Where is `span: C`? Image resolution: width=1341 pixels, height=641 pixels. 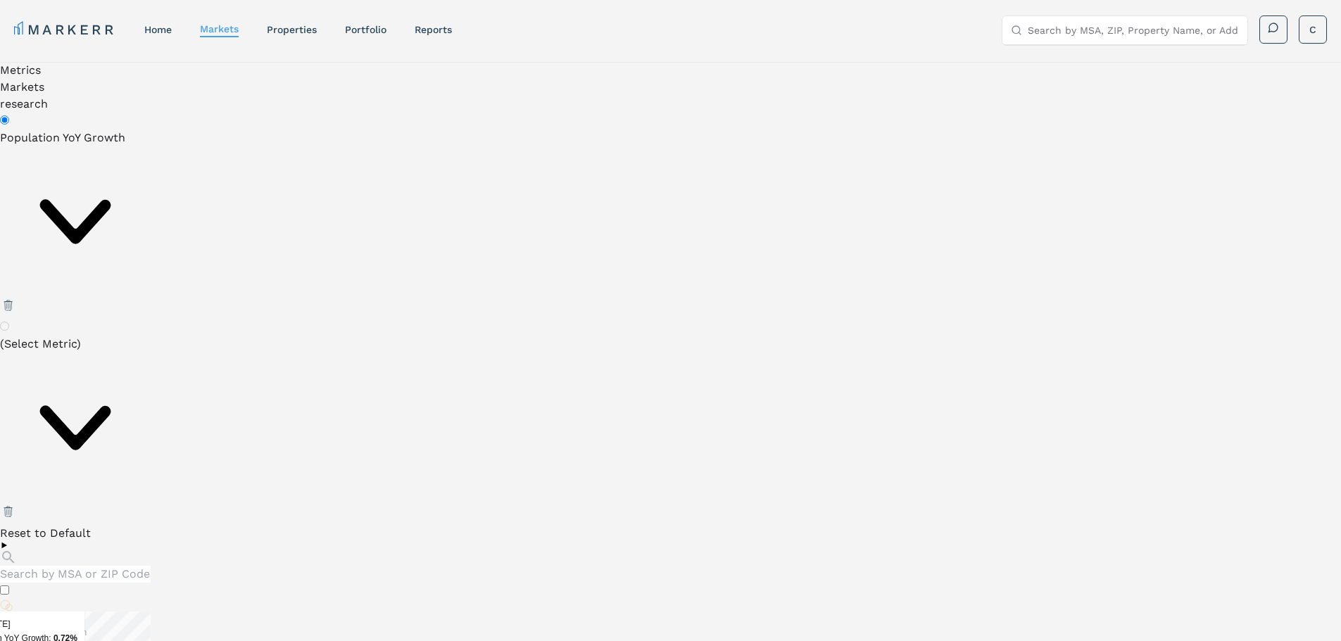
span: C is located at coordinates (1313, 30).